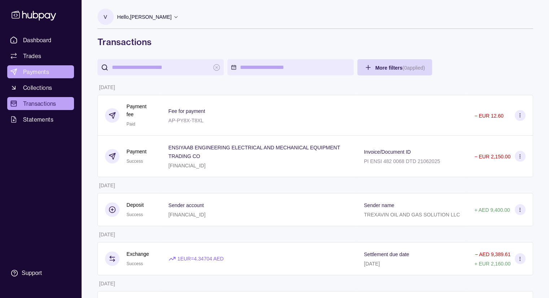 This screenshot has height=298, width=549. I want to click on span: Statements, so click(38, 120).